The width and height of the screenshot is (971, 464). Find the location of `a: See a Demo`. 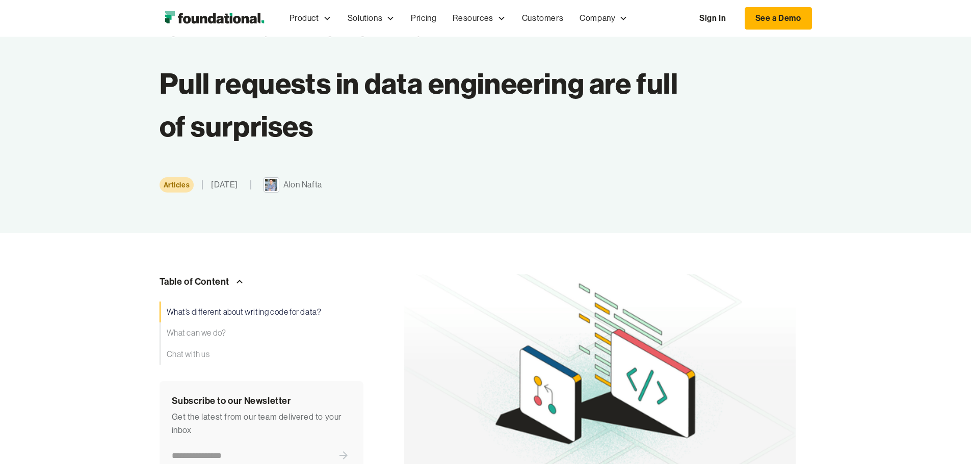

a: See a Demo is located at coordinates (778, 18).